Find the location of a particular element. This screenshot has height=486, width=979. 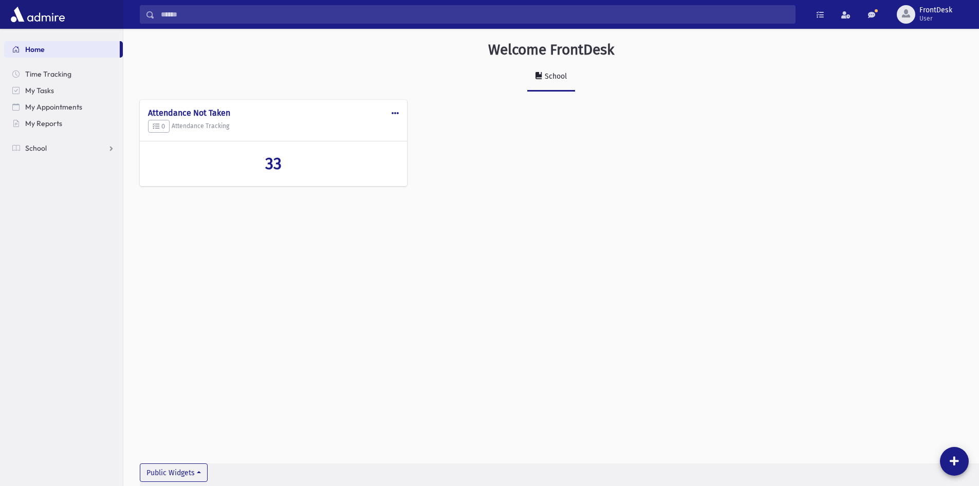

span: School is located at coordinates (36, 148).